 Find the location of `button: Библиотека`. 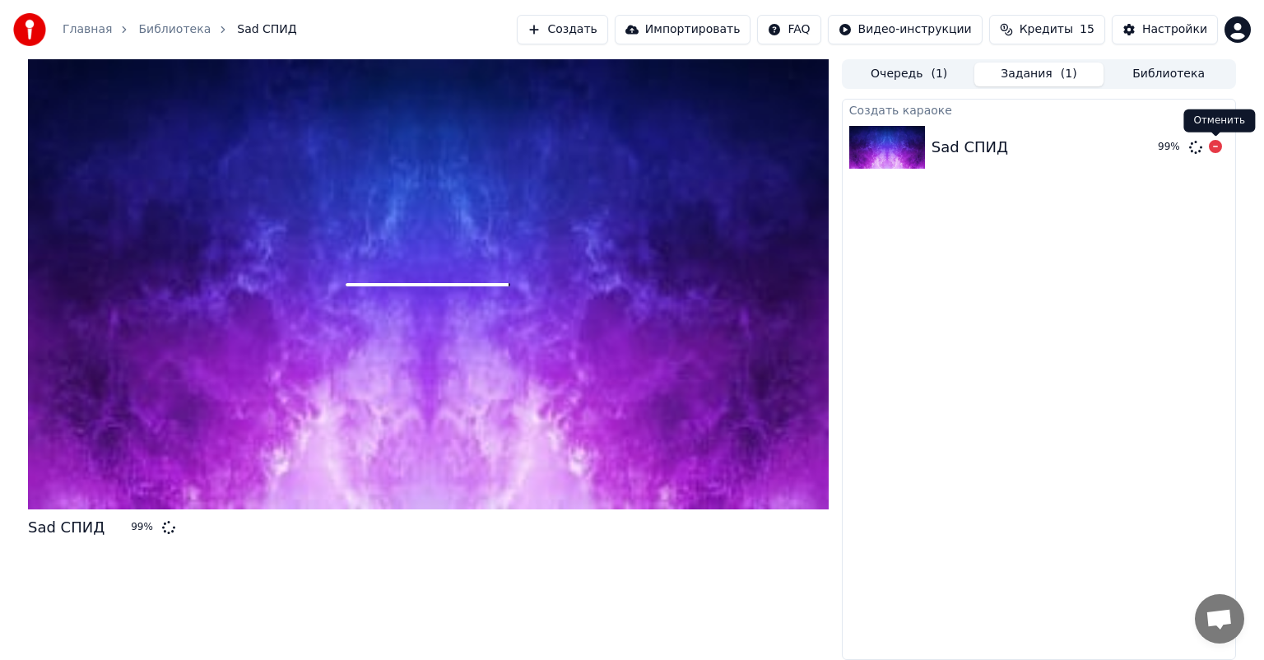

button: Библиотека is located at coordinates (1169, 74).